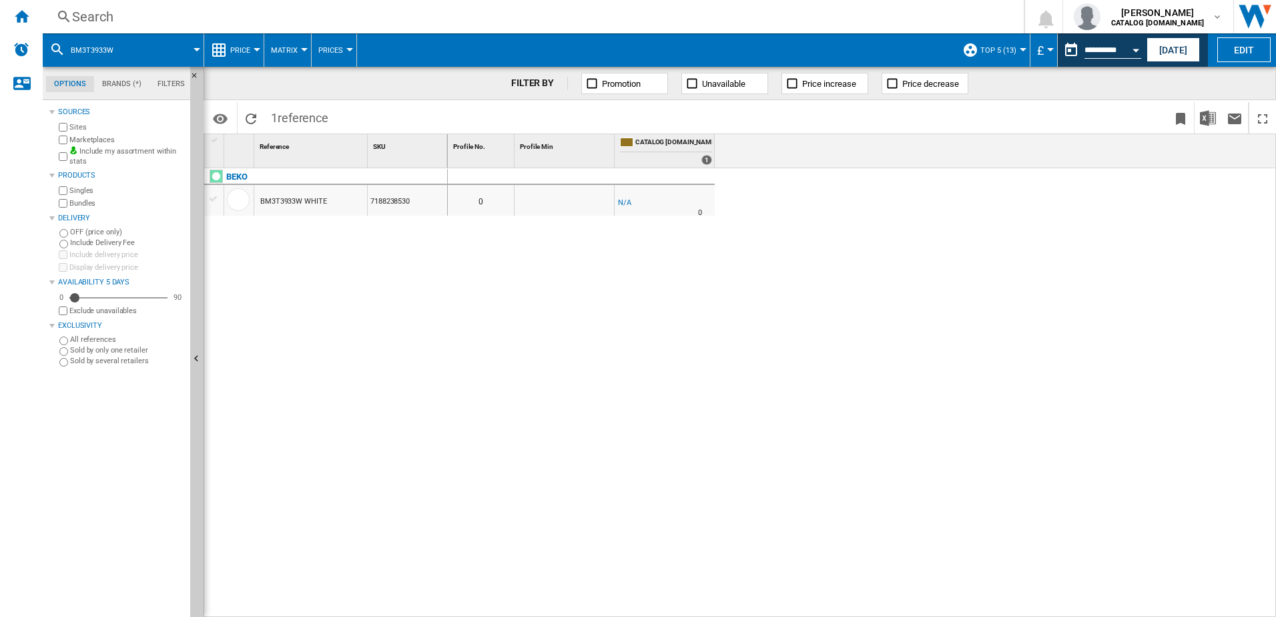 This screenshot has height=617, width=1276. Describe the element at coordinates (330, 50) in the screenshot. I see `span: Prices` at that location.